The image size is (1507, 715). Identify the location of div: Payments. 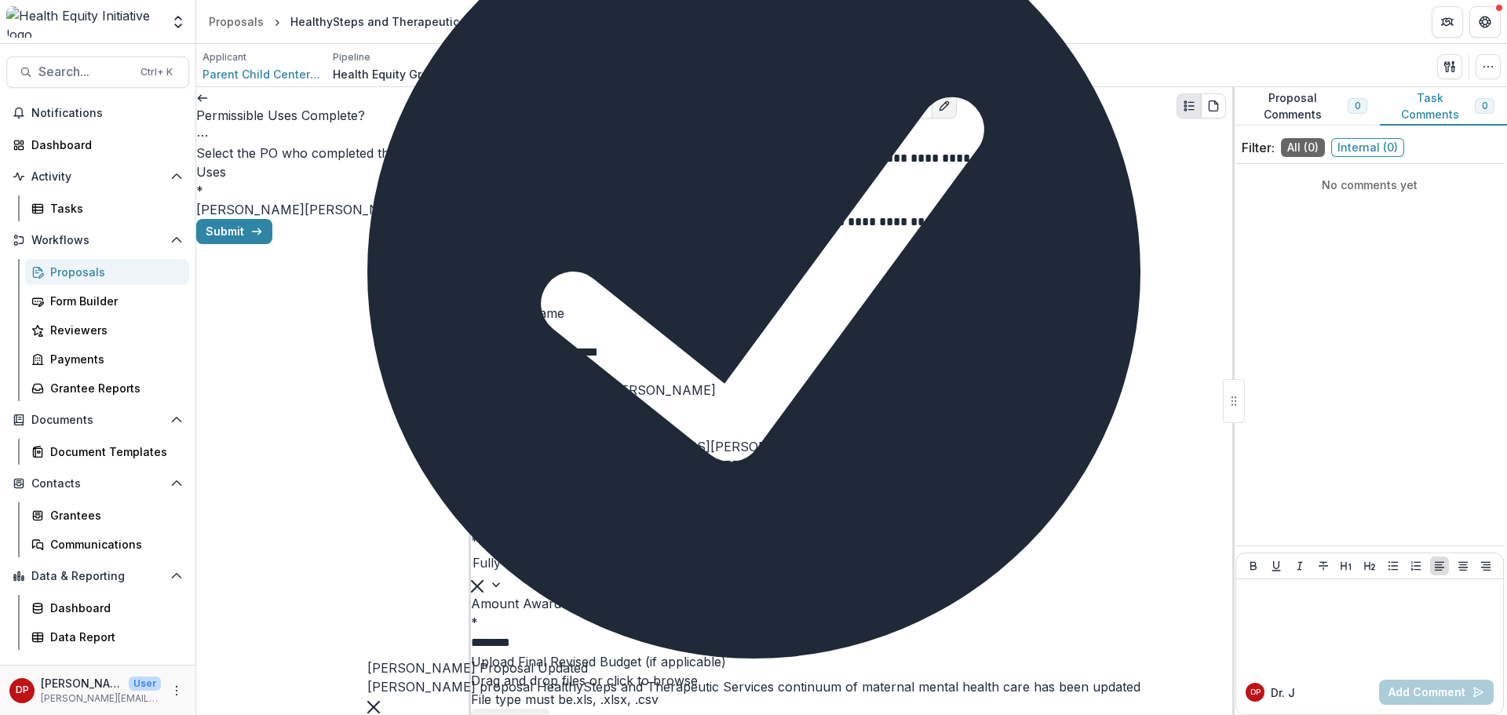
(113, 359).